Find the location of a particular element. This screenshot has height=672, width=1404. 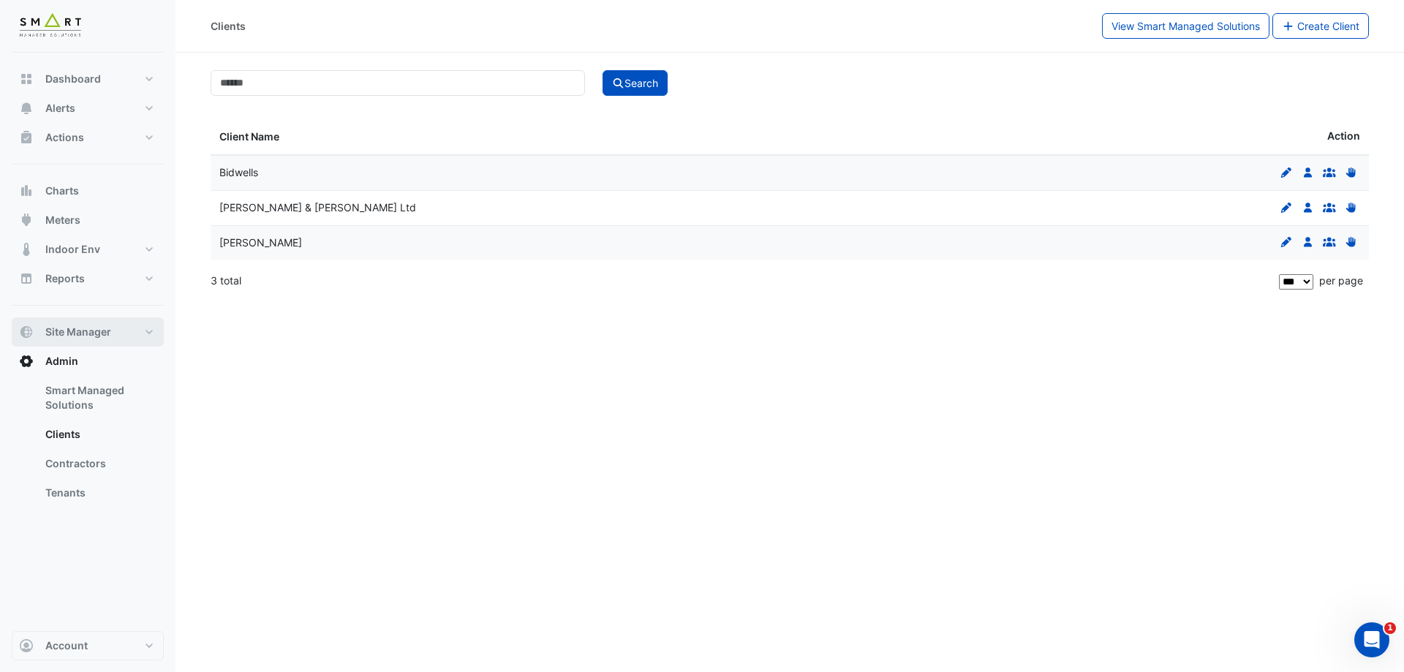

app-icon: Charts is located at coordinates (26, 191).